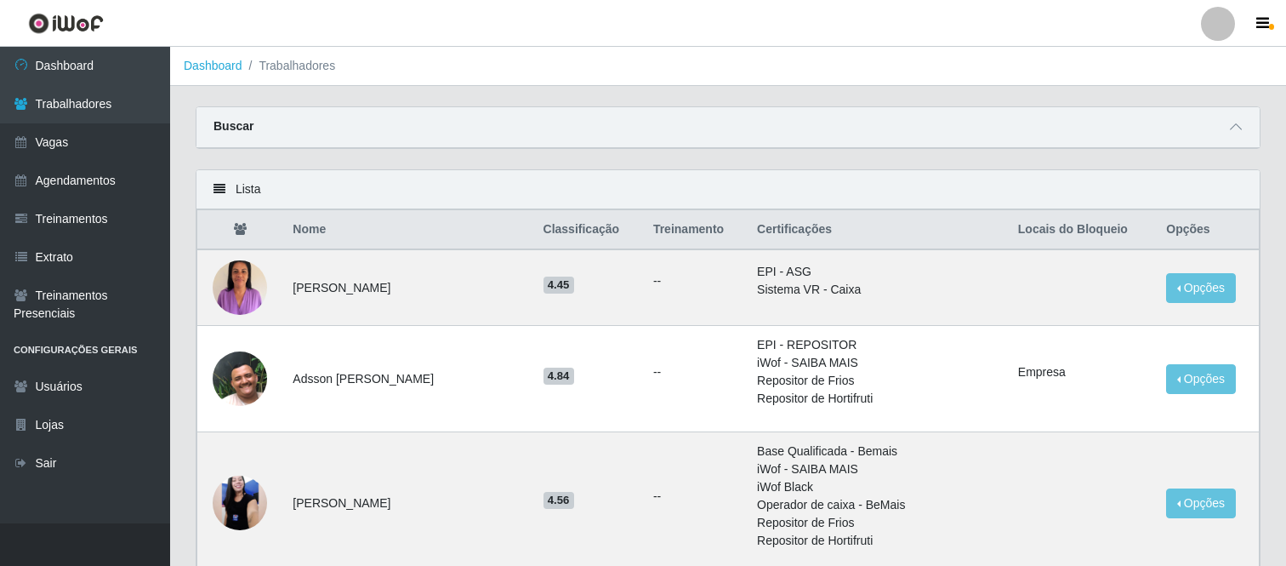 This screenshot has height=566, width=1286. I want to click on th: Locais do Bloqueio, so click(1082, 230).